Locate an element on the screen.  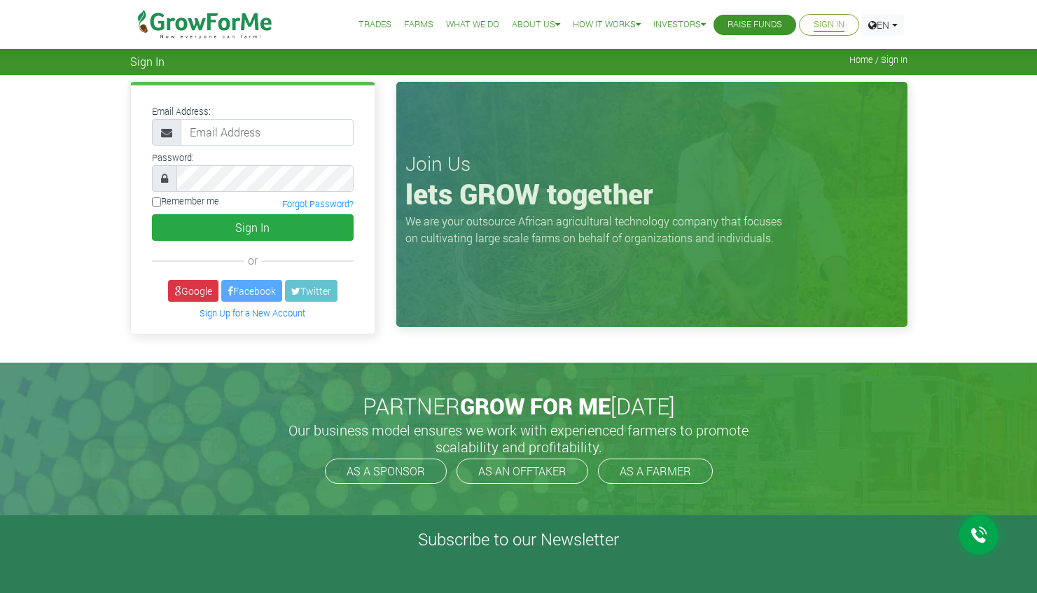
a: About Us is located at coordinates (536, 25).